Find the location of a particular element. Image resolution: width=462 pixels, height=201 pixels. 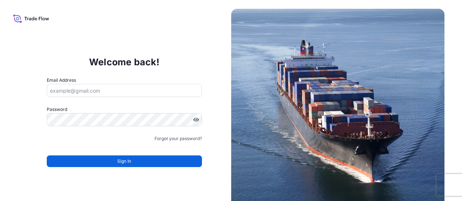

button: Show password is located at coordinates (196, 120).